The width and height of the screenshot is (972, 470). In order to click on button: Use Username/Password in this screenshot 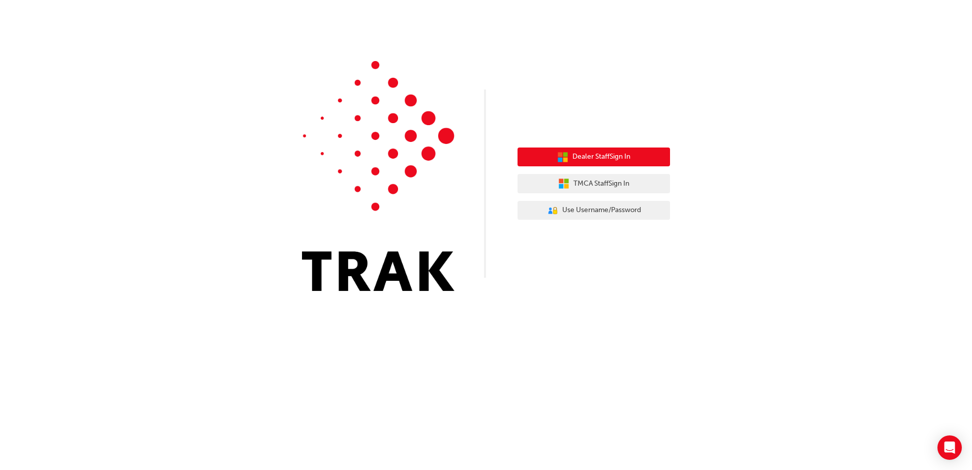, I will do `click(594, 211)`.